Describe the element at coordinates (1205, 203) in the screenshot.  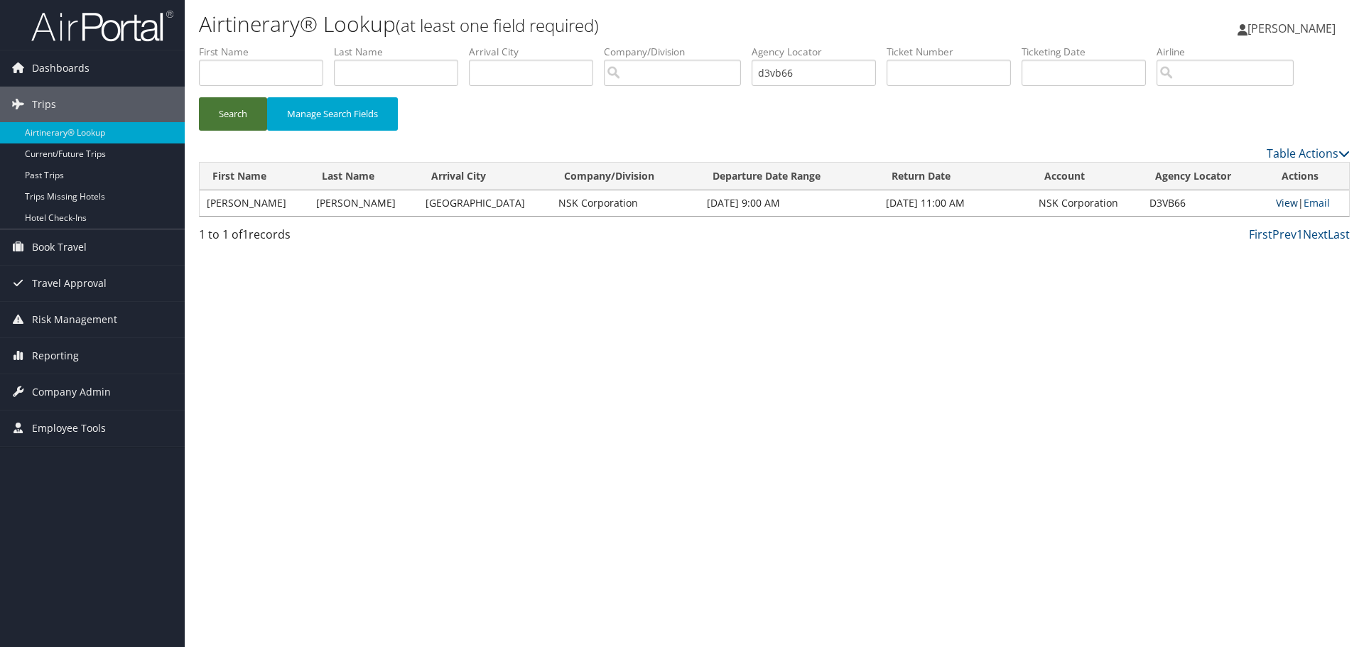
I see `td: D3VB66` at that location.